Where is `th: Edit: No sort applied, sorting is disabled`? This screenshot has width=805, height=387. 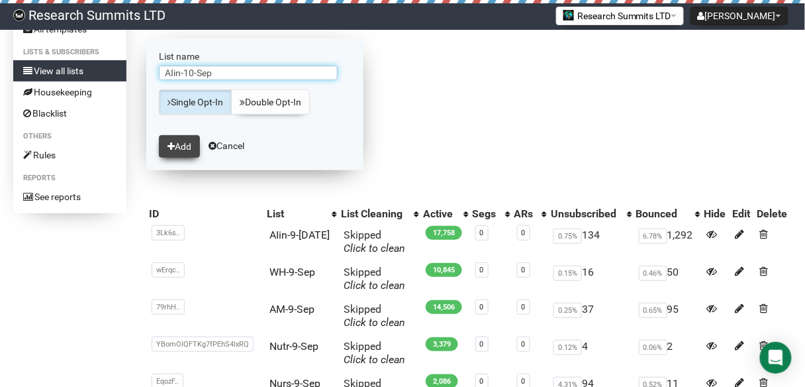
th: Edit: No sort applied, sorting is disabled is located at coordinates (742, 214).